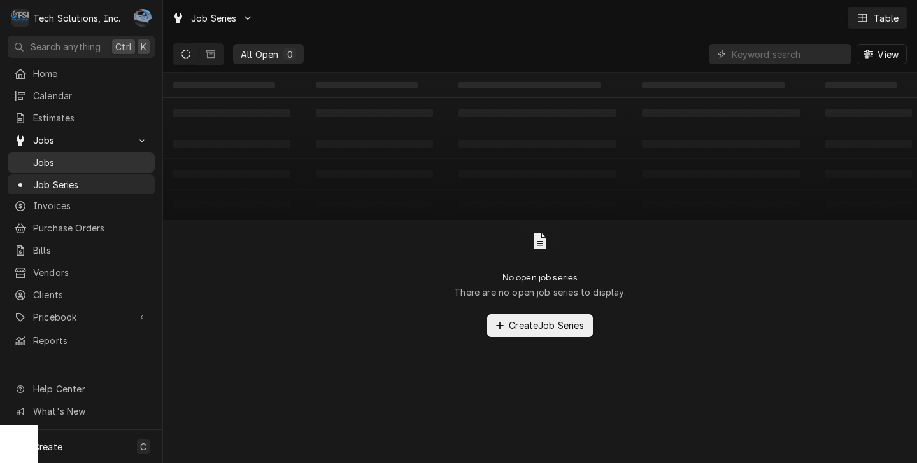  Describe the element at coordinates (81, 317) in the screenshot. I see `span: Pricebook` at that location.